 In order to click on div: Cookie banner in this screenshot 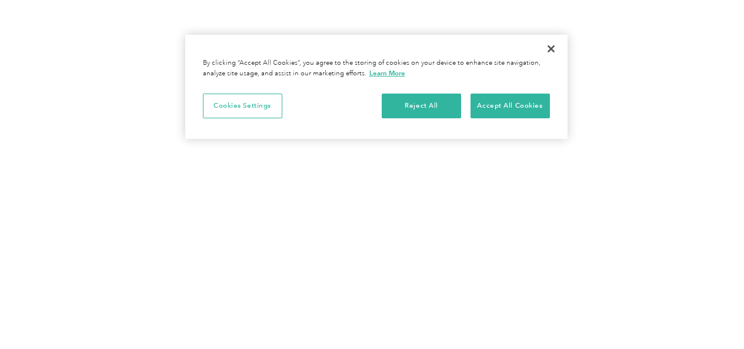, I will do `click(376, 86)`.